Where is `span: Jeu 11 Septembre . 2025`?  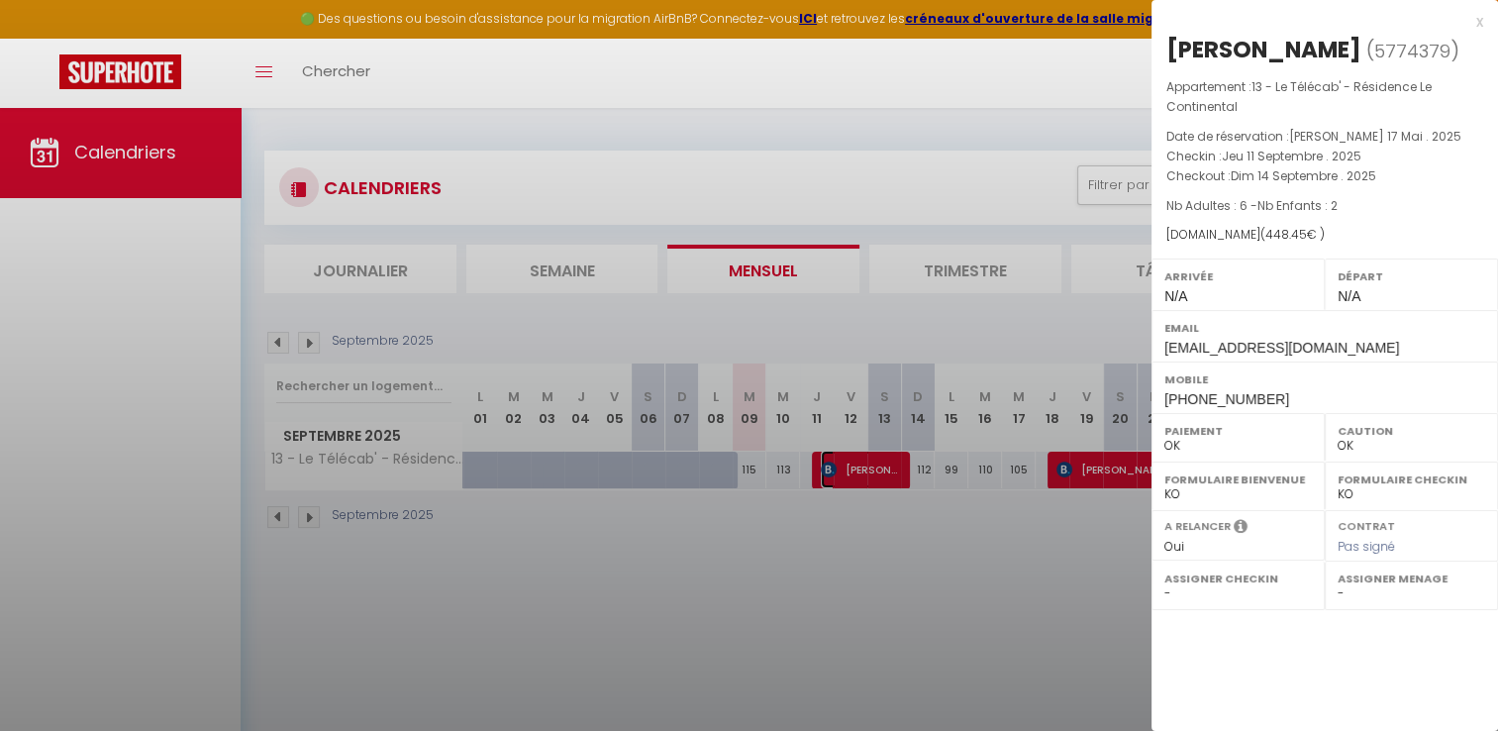
span: Jeu 11 Septembre . 2025 is located at coordinates (1291, 155).